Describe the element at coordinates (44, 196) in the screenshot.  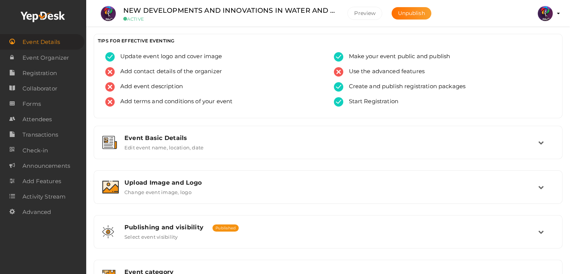
I see `span: Activity Stream` at that location.